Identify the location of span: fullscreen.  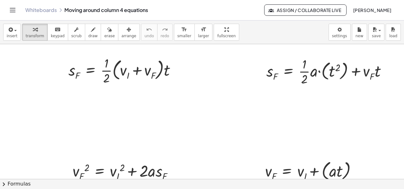
(227, 36).